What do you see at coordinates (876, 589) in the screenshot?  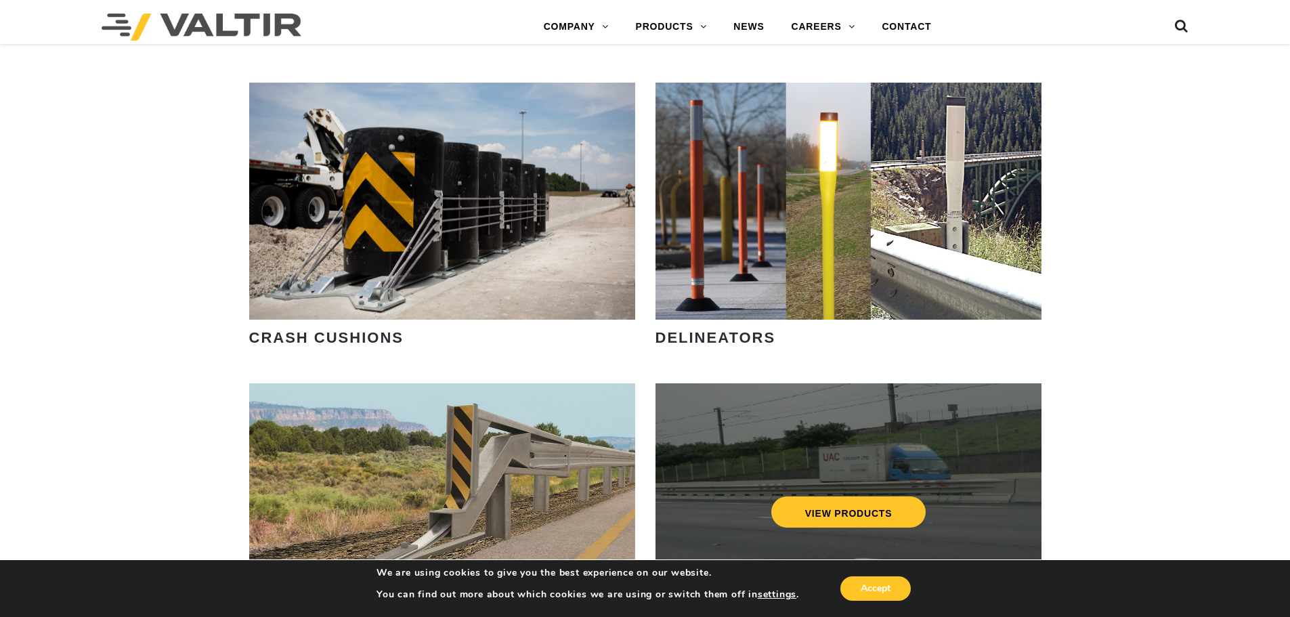 I see `button: Accept` at bounding box center [876, 589].